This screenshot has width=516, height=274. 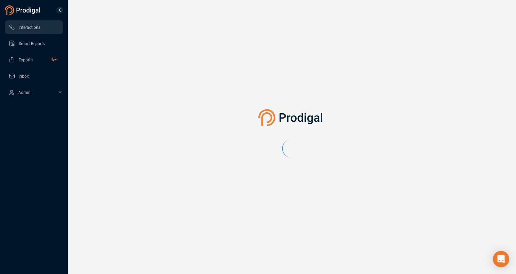 What do you see at coordinates (34, 76) in the screenshot?
I see `li: Inbox` at bounding box center [34, 76].